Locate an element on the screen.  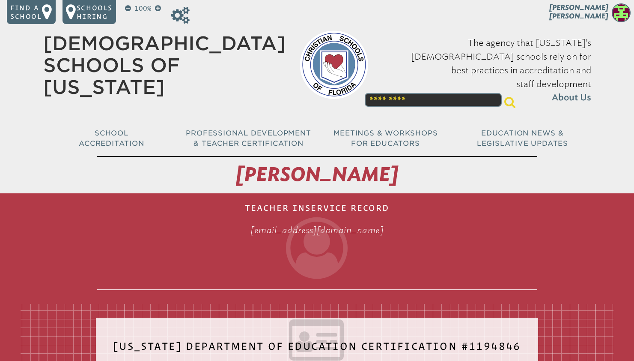
span: School Accreditation is located at coordinates (111, 138).